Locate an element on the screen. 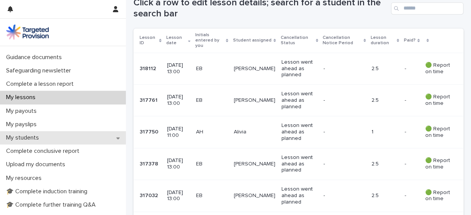 Image resolution: width=471 pixels, height=215 pixels. p: Lesson date is located at coordinates (176, 40).